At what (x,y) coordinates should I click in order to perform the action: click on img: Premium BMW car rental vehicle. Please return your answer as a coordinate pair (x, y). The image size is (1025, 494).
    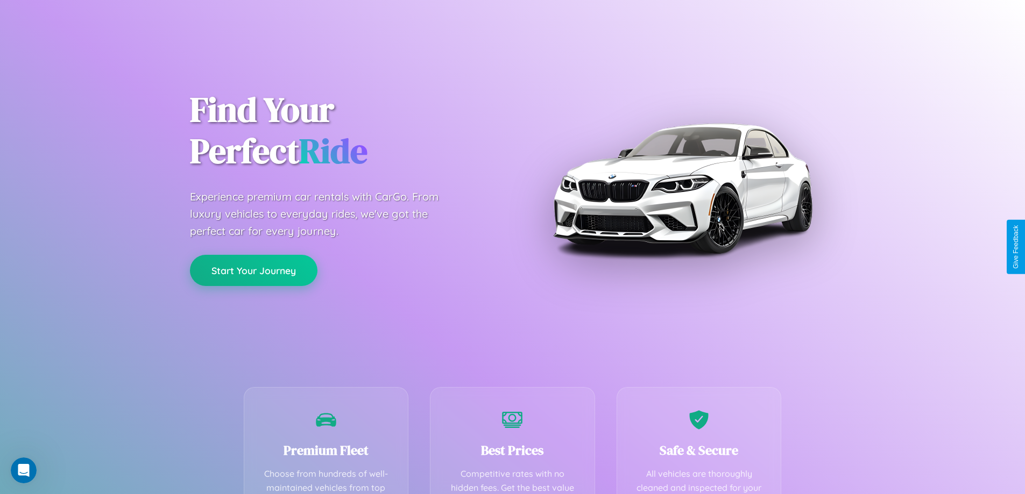
    Looking at the image, I should click on (682, 188).